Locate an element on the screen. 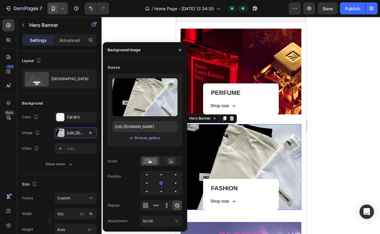  div: Open Intercom Messenger is located at coordinates (366, 212).